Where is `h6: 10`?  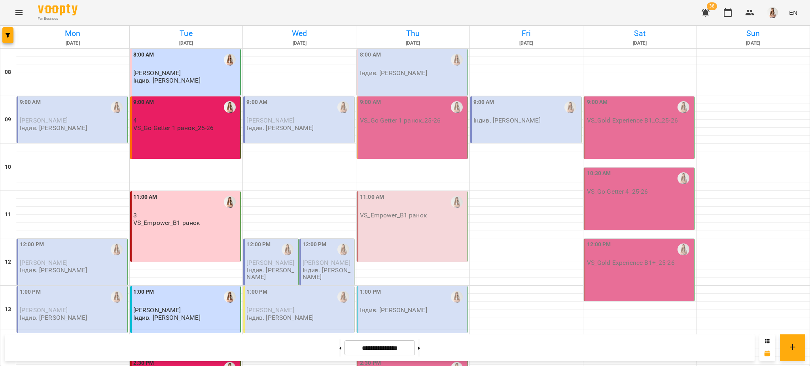
h6: 10 is located at coordinates (8, 167).